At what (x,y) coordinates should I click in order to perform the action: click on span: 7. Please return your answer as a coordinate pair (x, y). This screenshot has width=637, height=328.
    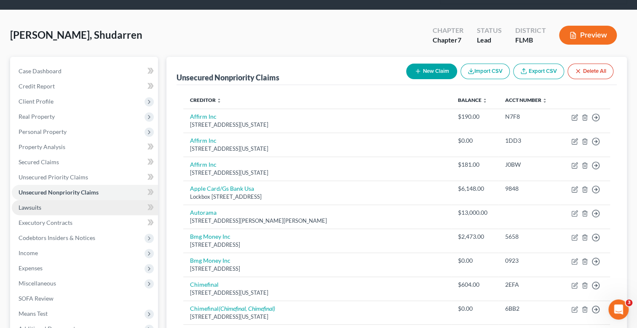
    Looking at the image, I should click on (459, 40).